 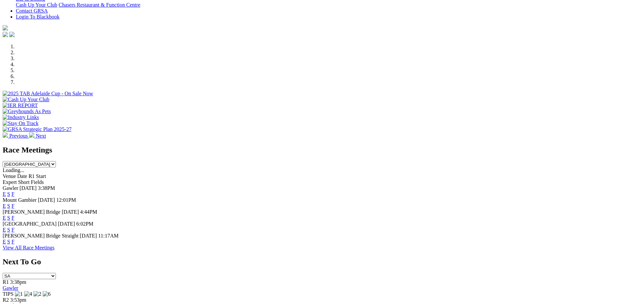 I want to click on span: Expert, so click(x=10, y=182).